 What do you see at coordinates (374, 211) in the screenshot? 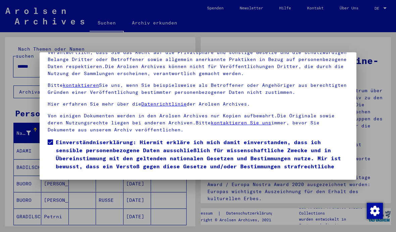
I see `div: Zustimmung ändern` at bounding box center [374, 211].